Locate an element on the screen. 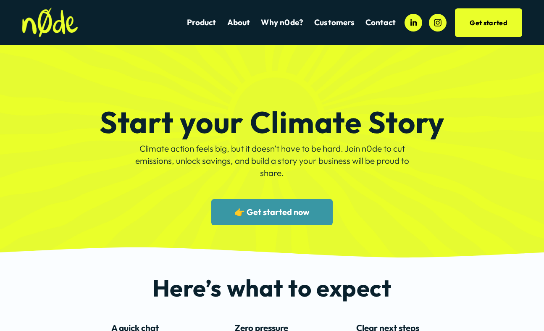  a: Contact is located at coordinates (381, 22).